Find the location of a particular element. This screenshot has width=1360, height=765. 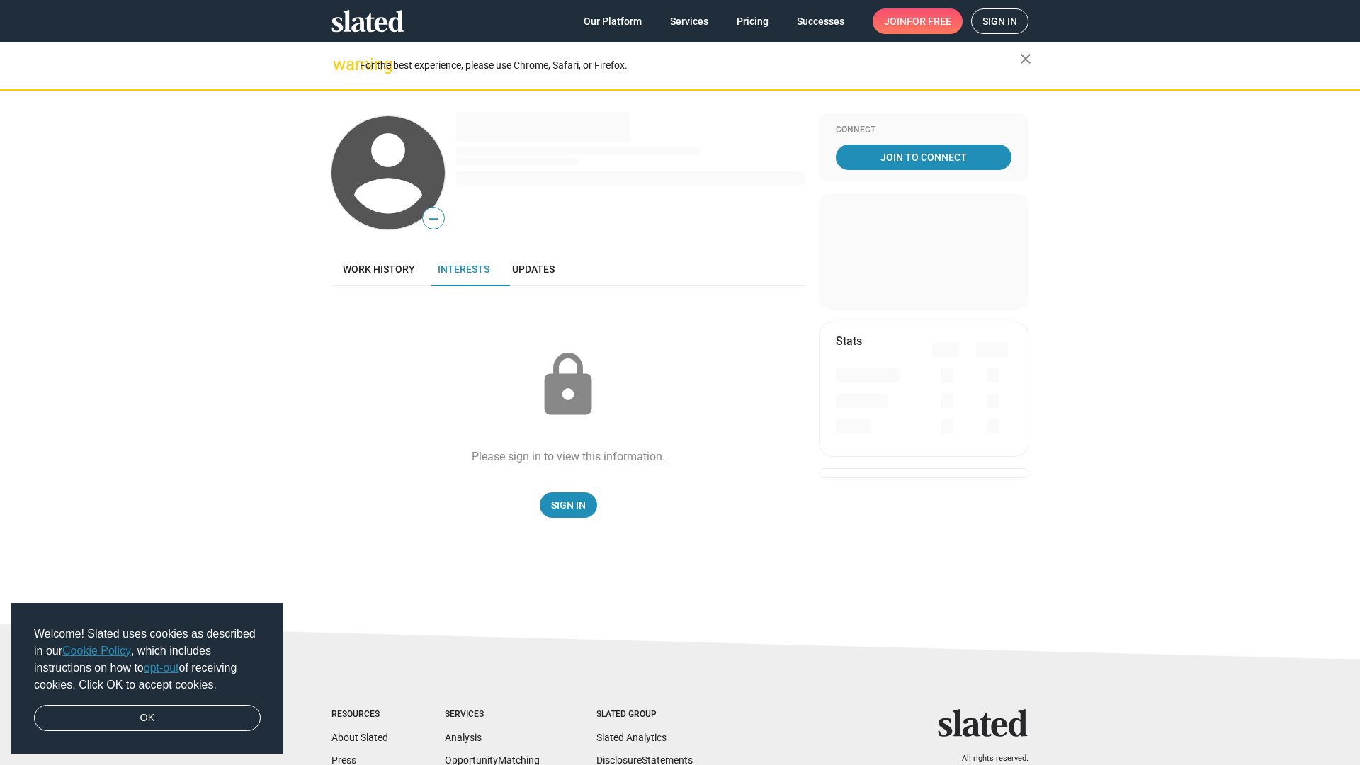

div: For the best experience, please use Chrome, Safari, or Firefox. is located at coordinates (690, 65).